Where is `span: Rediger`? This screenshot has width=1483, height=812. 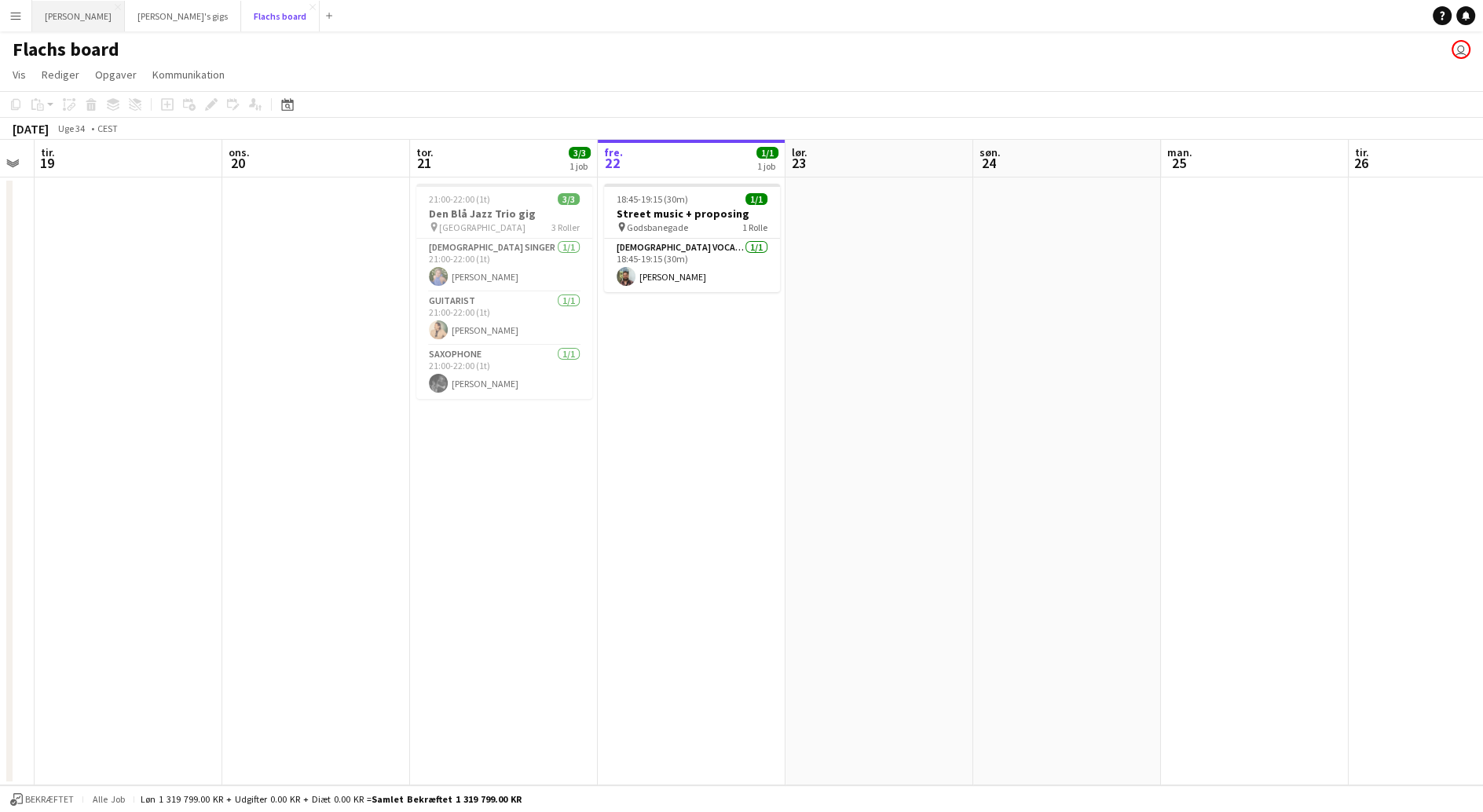 span: Rediger is located at coordinates (60, 75).